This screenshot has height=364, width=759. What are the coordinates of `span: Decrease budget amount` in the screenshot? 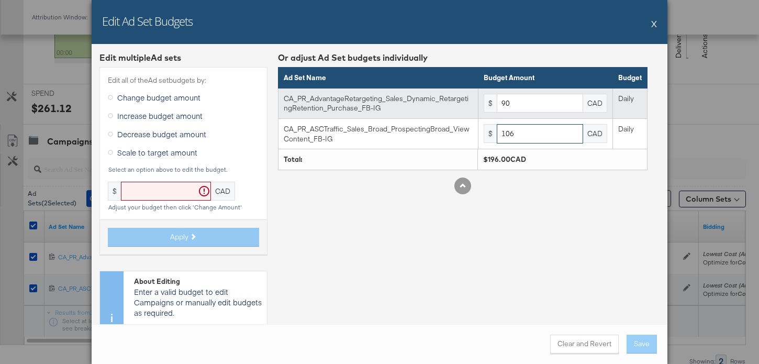 It's located at (162, 134).